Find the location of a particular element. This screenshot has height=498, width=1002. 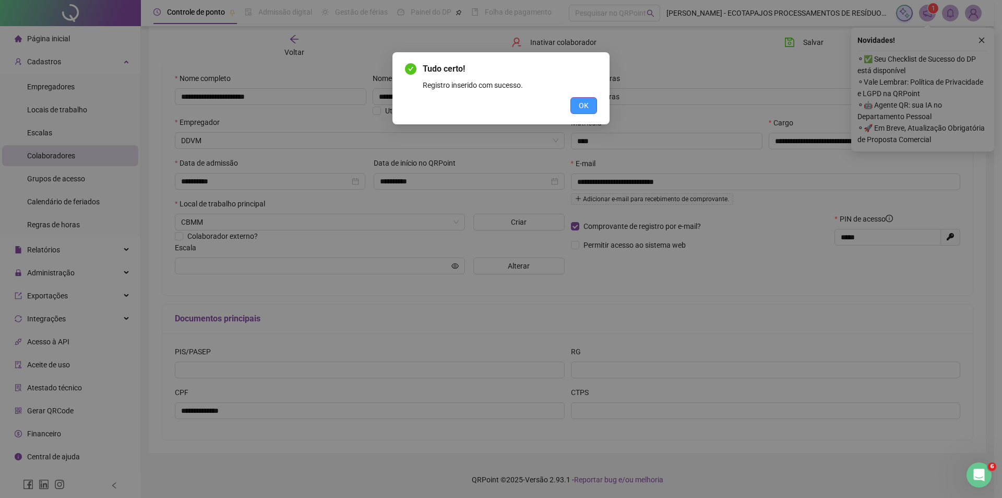

span: check-circle is located at coordinates (411, 69).